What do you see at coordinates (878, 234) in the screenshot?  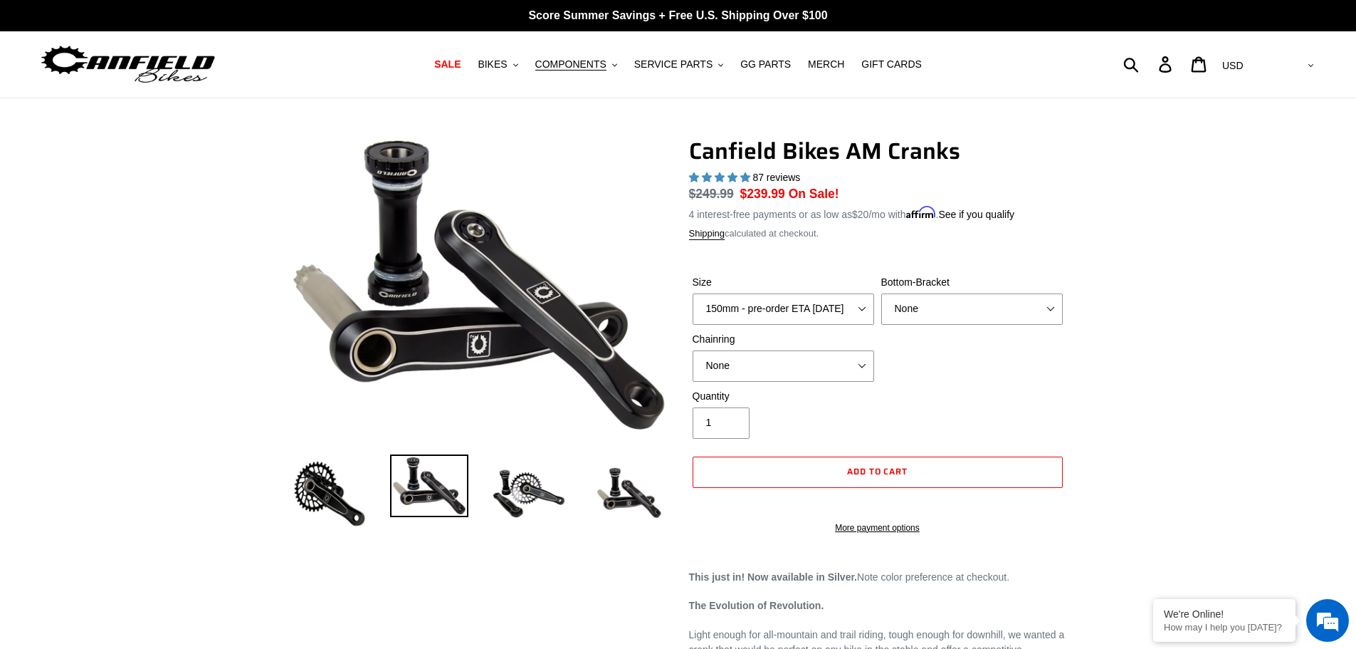 I see `div: calculated at checkout.` at bounding box center [878, 234].